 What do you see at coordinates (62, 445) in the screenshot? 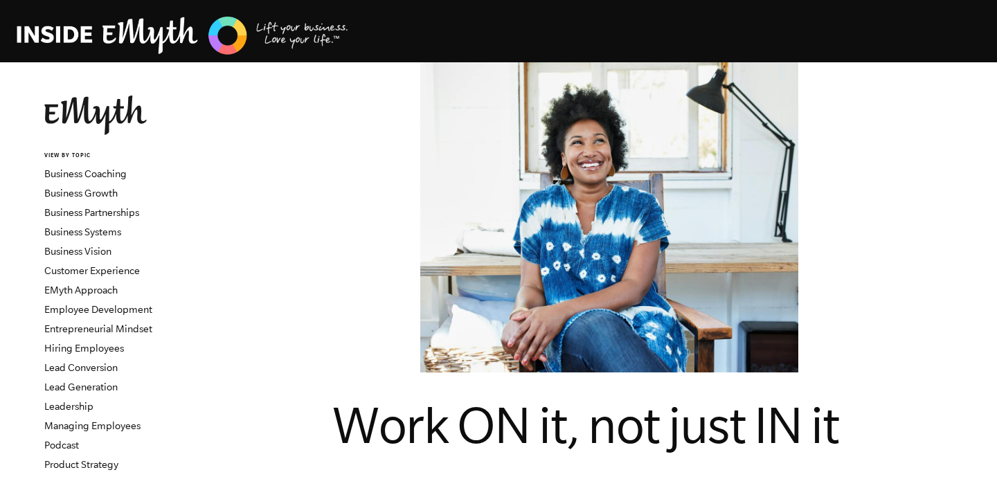
I see `a: Podcast` at bounding box center [62, 445].